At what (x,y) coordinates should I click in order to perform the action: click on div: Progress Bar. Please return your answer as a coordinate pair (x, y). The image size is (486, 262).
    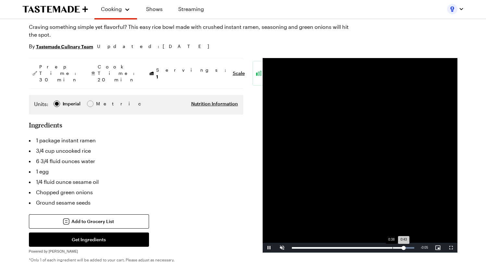
    Looking at the image, I should click on (353, 248).